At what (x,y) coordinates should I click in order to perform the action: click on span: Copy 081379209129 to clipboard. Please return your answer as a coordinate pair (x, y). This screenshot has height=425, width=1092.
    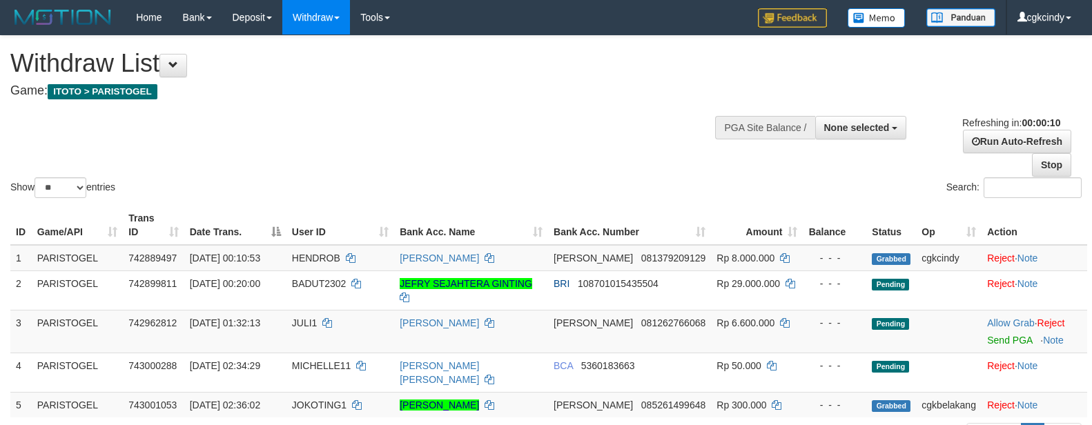
    Looking at the image, I should click on (673, 258).